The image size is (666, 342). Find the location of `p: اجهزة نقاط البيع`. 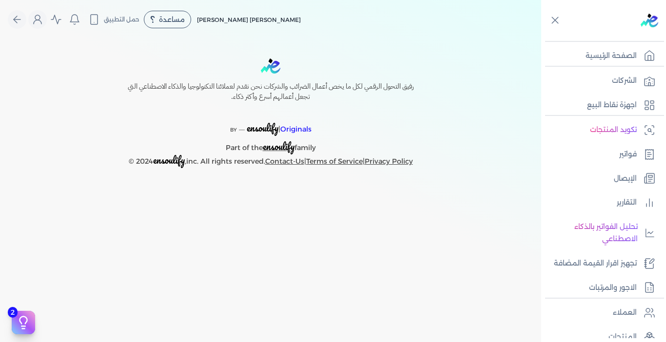

p: اجهزة نقاط البيع is located at coordinates (612, 105).